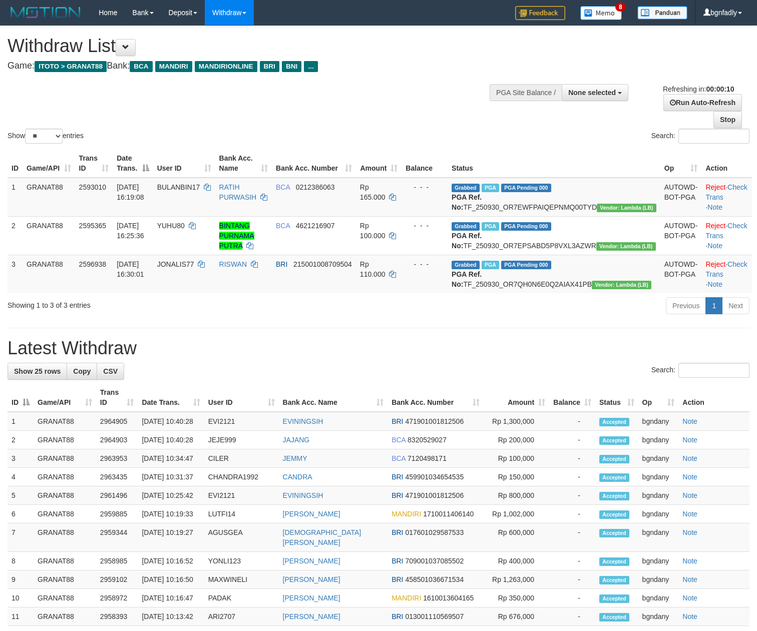  What do you see at coordinates (516, 617) in the screenshot?
I see `td: Rp 676,000` at bounding box center [516, 617].